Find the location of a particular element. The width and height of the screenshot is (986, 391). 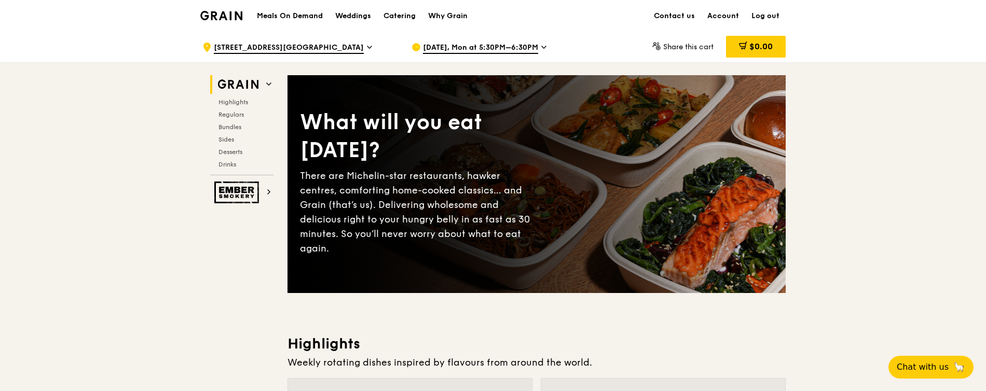

a: Catering is located at coordinates (400, 16).